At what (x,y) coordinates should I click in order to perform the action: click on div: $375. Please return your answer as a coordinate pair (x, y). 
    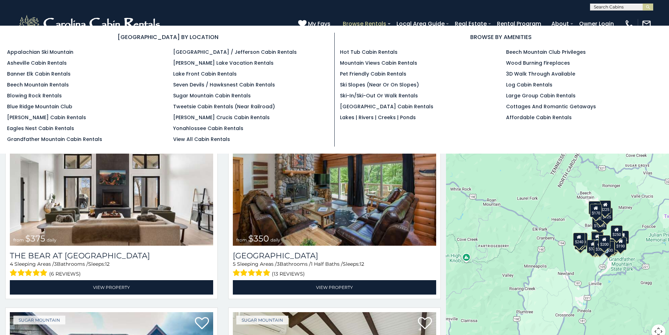
    Looking at the image, I should click on (593, 246).